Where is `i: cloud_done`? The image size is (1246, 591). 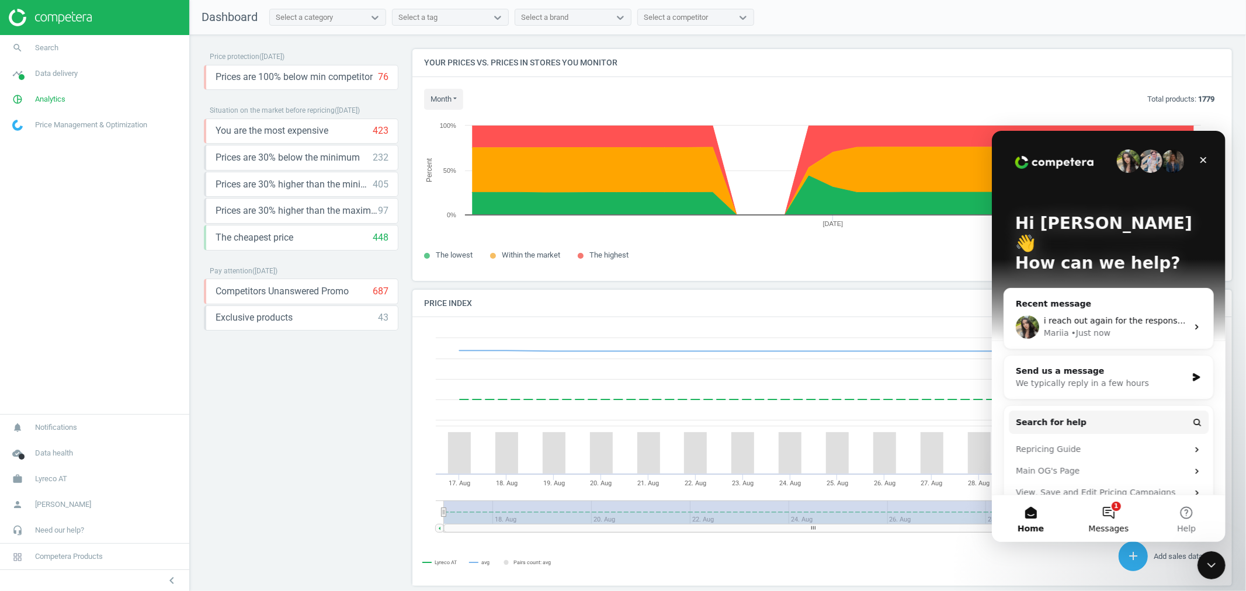
i: cloud_done is located at coordinates (18, 453).